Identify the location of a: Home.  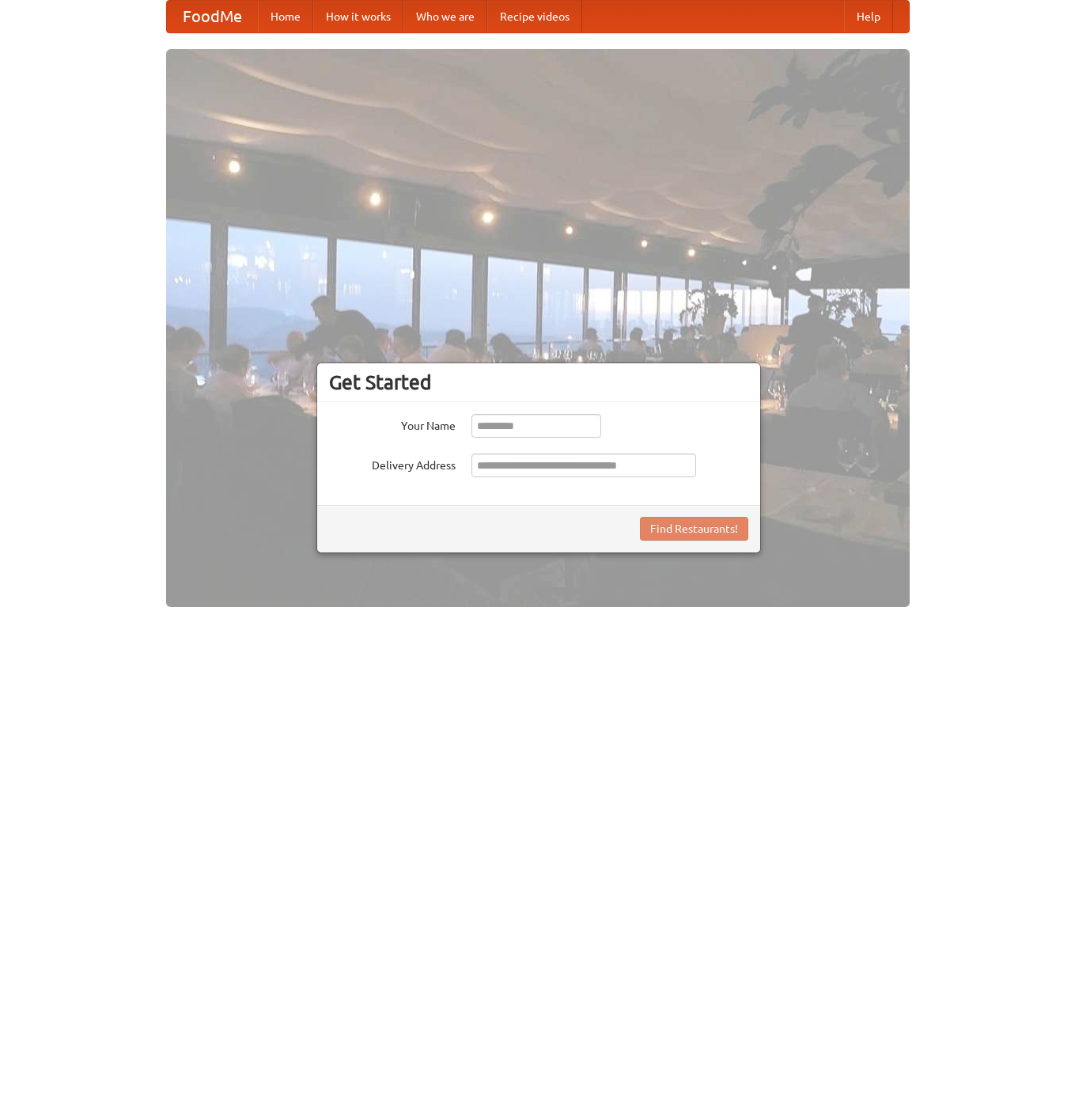
(285, 16).